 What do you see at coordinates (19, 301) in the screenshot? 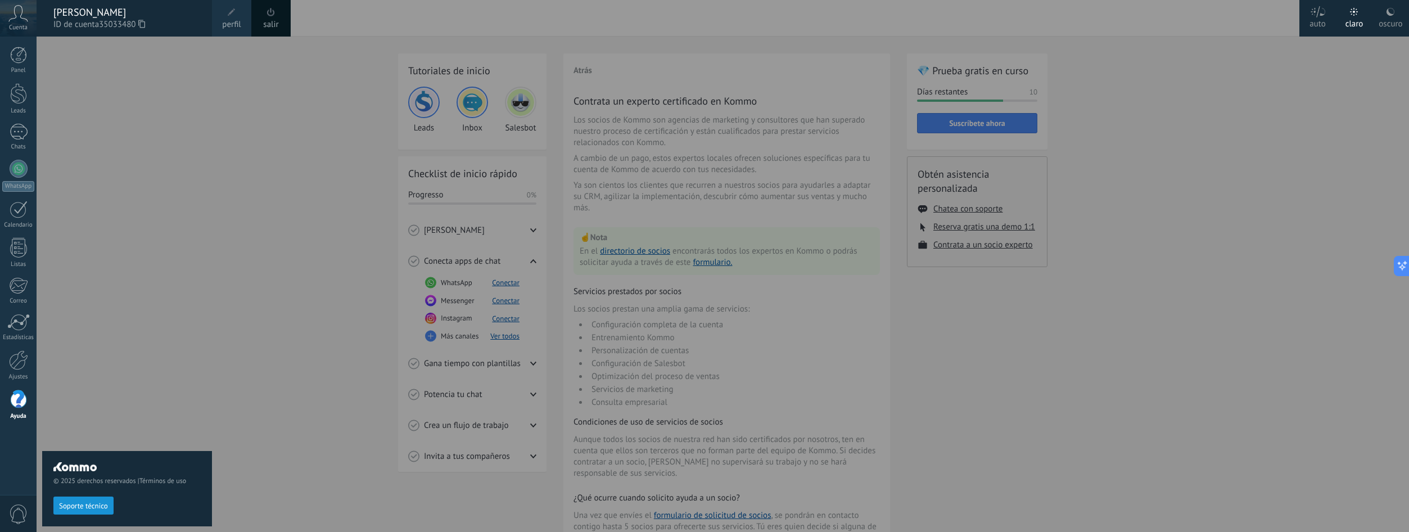
I see `div: Correo` at bounding box center [19, 301].